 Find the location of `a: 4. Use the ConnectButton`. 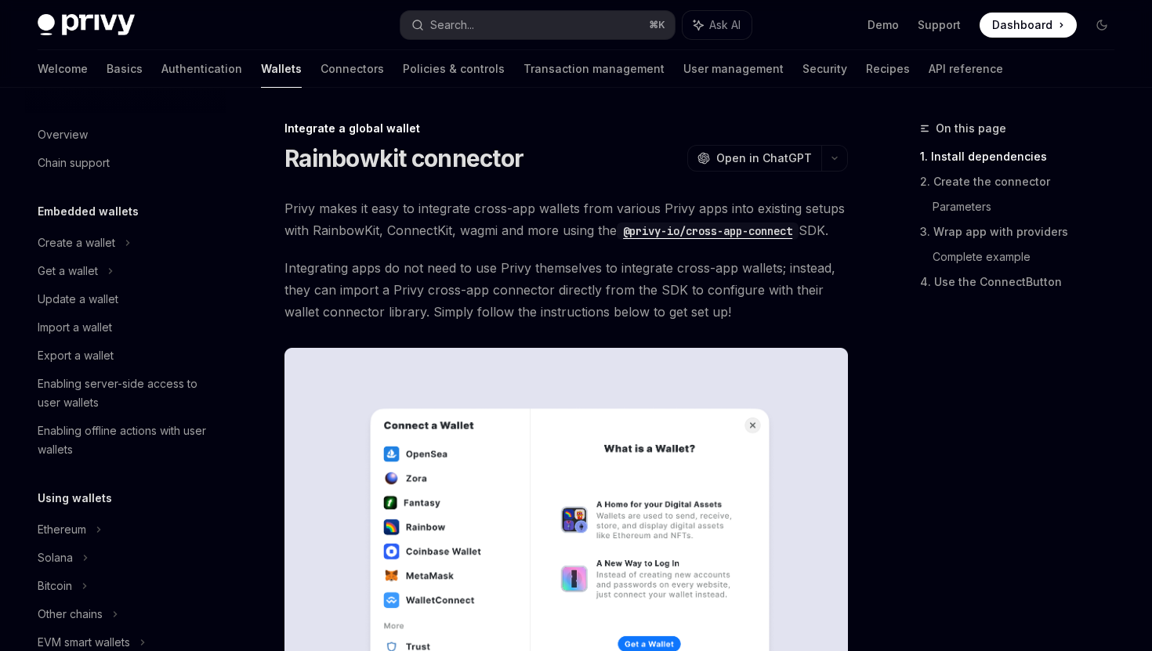

a: 4. Use the ConnectButton is located at coordinates (1024, 282).